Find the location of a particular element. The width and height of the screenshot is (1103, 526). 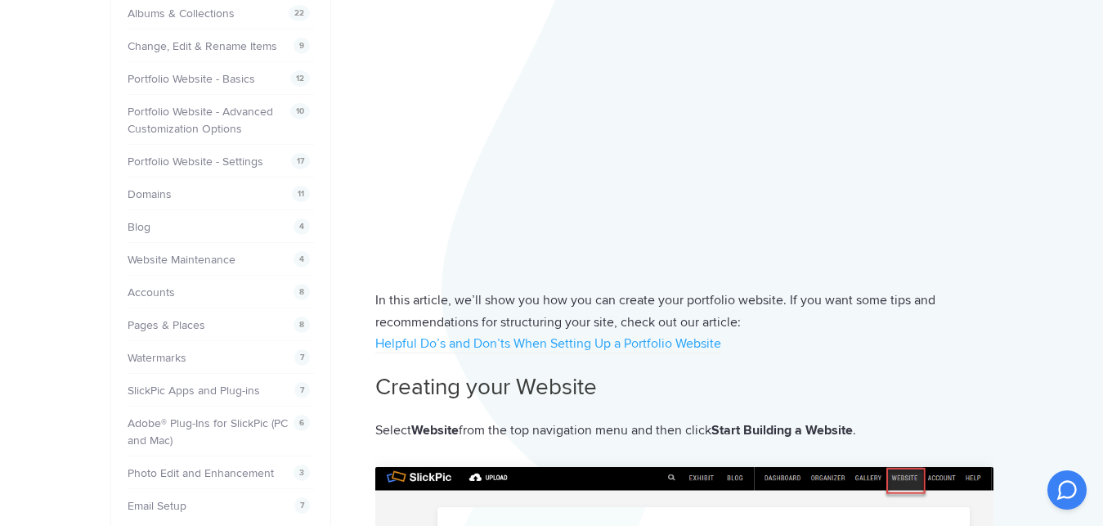

span: 17 is located at coordinates (300, 161).